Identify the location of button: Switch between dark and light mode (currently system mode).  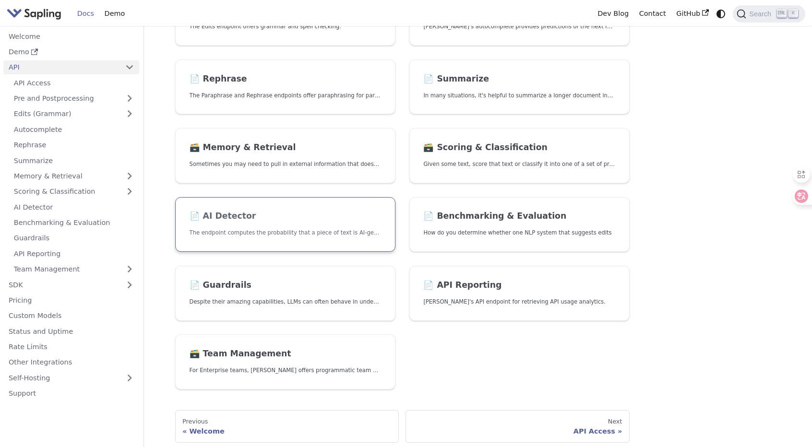
(721, 13).